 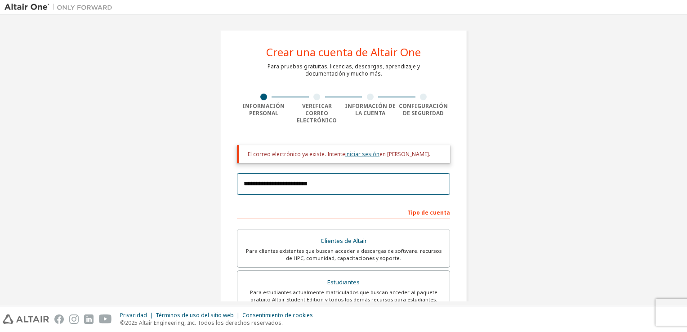 What do you see at coordinates (105, 319) in the screenshot?
I see `img: youtube.svg` at bounding box center [105, 319].